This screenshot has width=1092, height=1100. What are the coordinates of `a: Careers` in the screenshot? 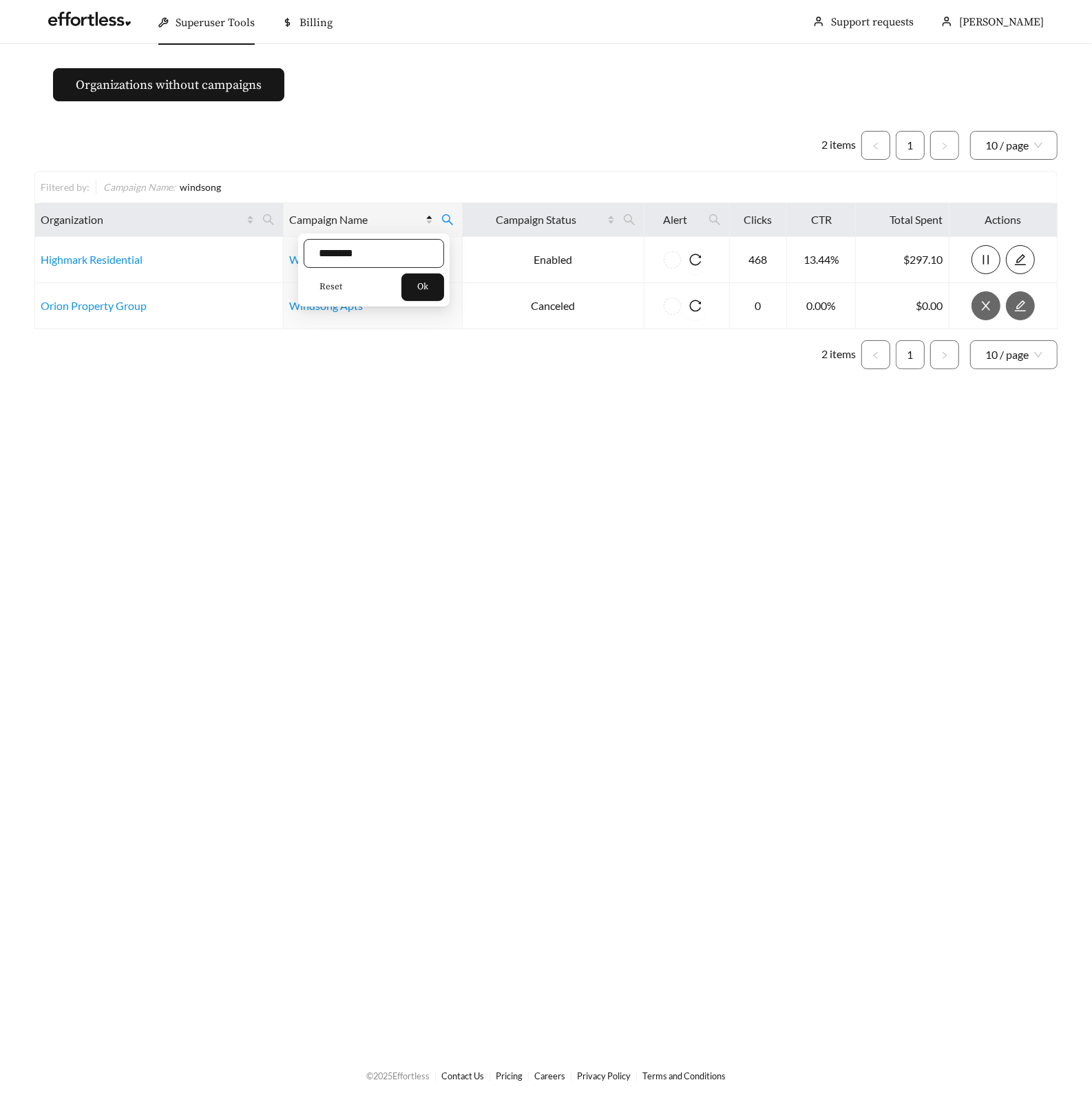 It's located at (550, 1076).